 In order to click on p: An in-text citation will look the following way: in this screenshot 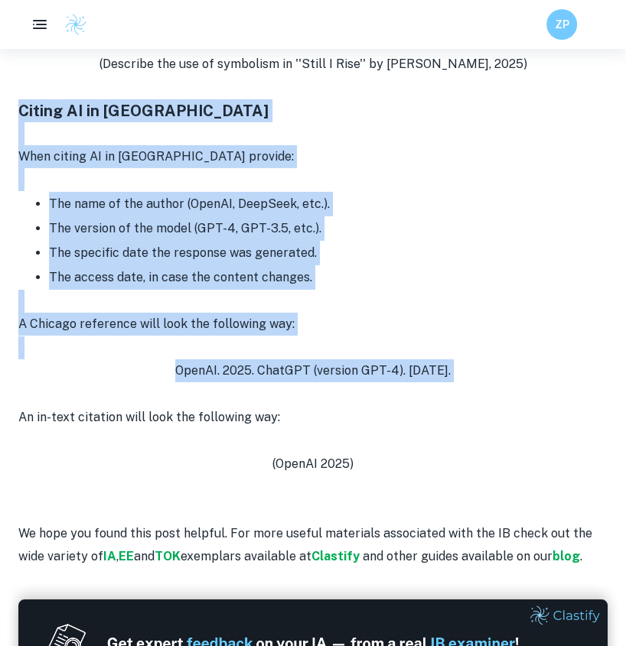, I will do `click(313, 418)`.